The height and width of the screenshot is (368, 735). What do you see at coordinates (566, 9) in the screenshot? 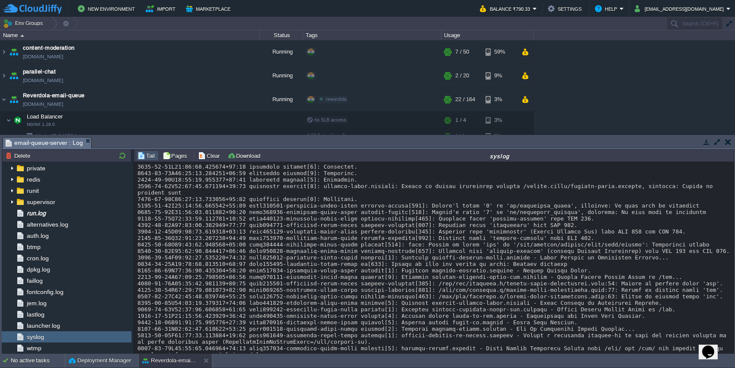
I see `button: Settings` at bounding box center [566, 9].